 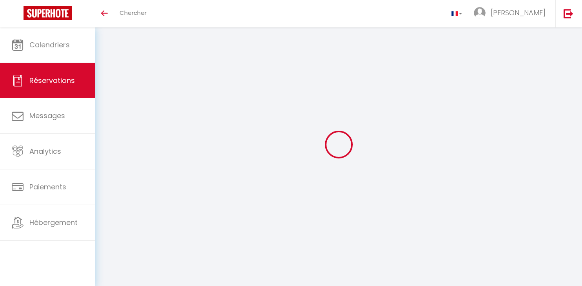 What do you see at coordinates (47, 116) in the screenshot?
I see `span: Messages` at bounding box center [47, 116].